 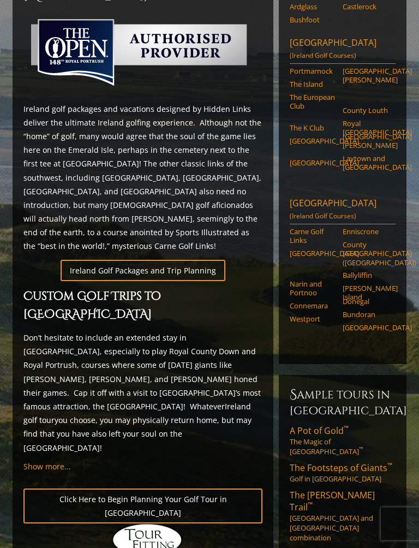 I want to click on a: Ireland Golf Packages and Trip Planning, so click(x=143, y=271).